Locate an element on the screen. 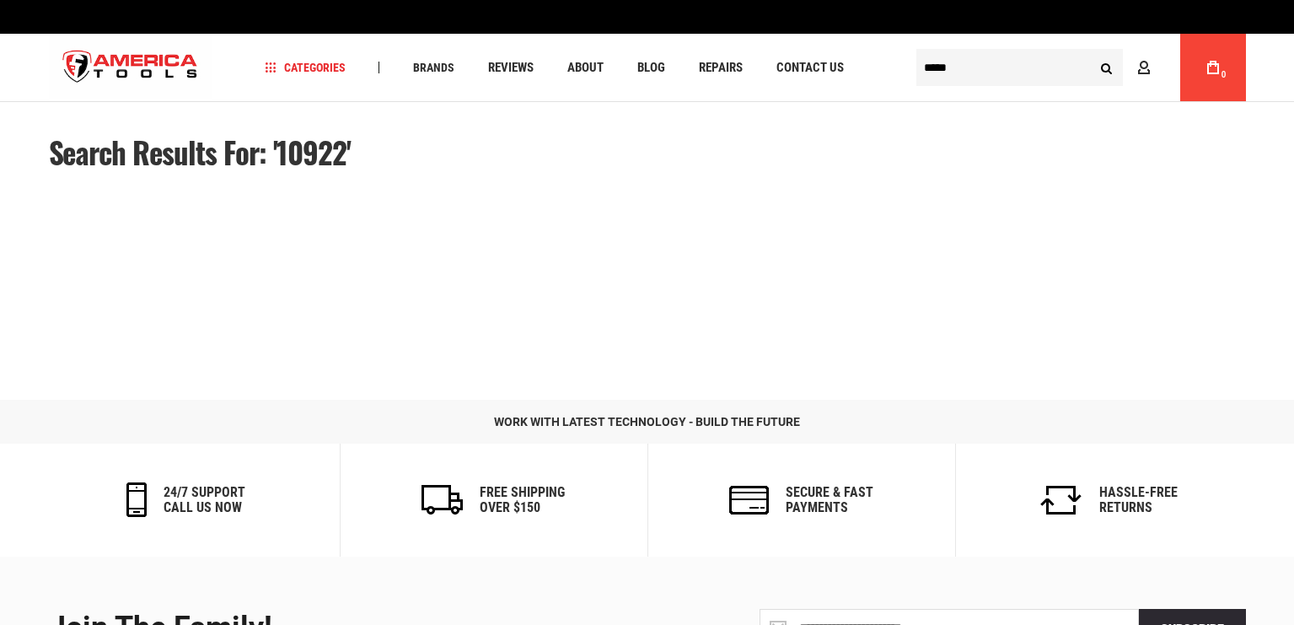 The image size is (1294, 625). a: Repairs is located at coordinates (721, 67).